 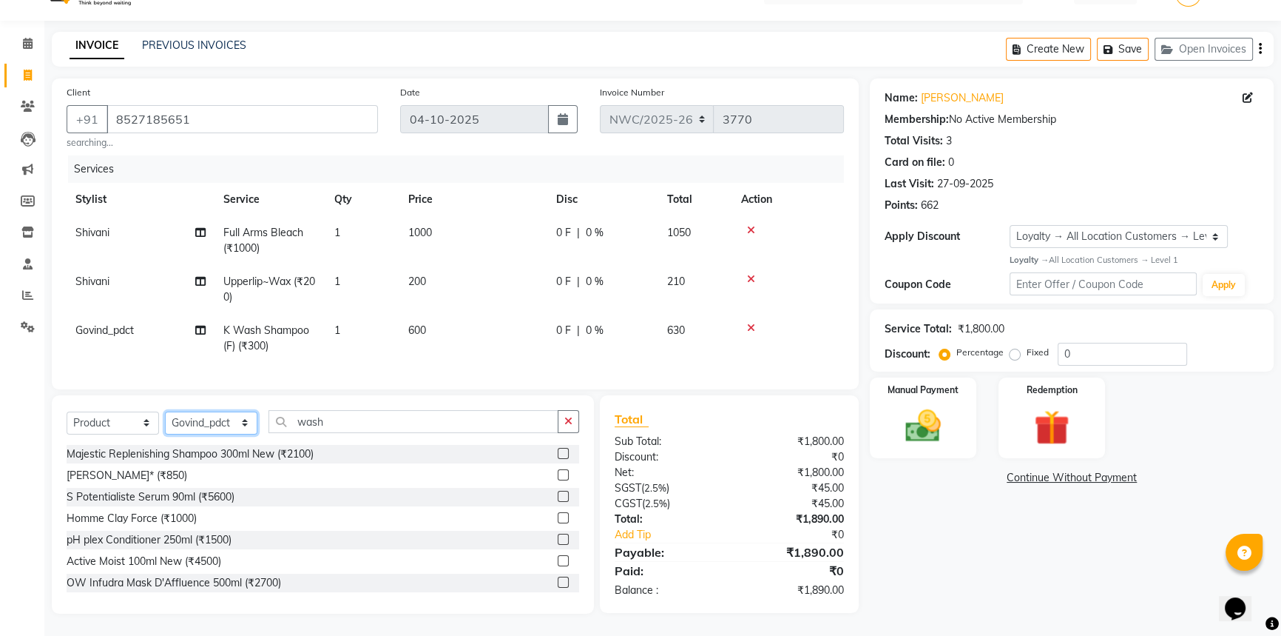 I want to click on div: Total:, so click(x=667, y=519).